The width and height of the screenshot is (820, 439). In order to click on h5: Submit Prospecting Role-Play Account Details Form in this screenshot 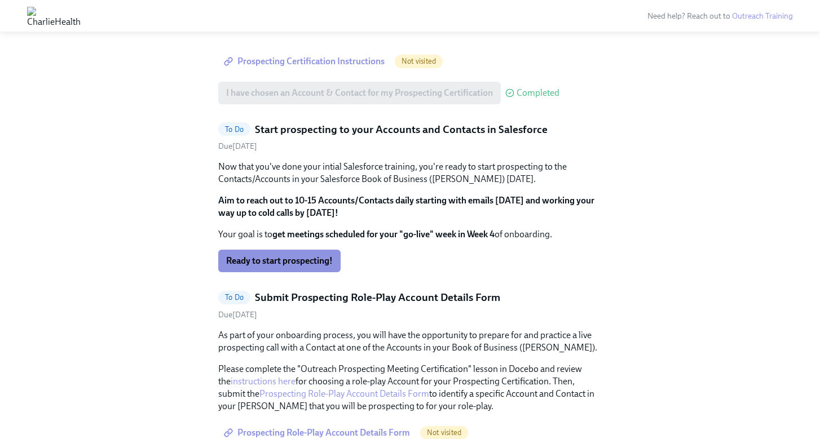, I will do `click(377, 298)`.